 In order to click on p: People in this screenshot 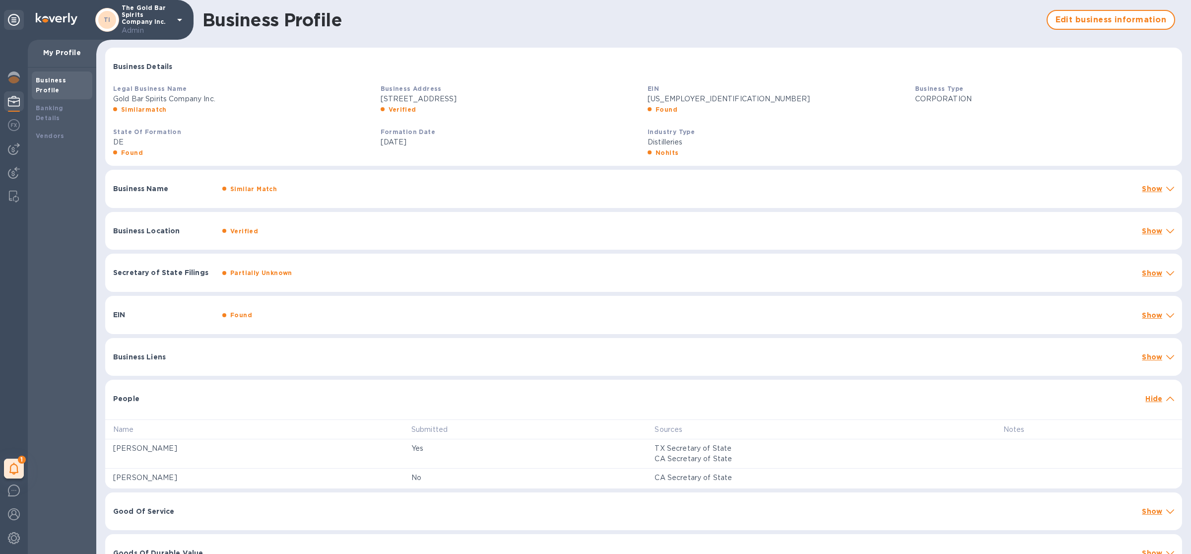, I will do `click(164, 398)`.